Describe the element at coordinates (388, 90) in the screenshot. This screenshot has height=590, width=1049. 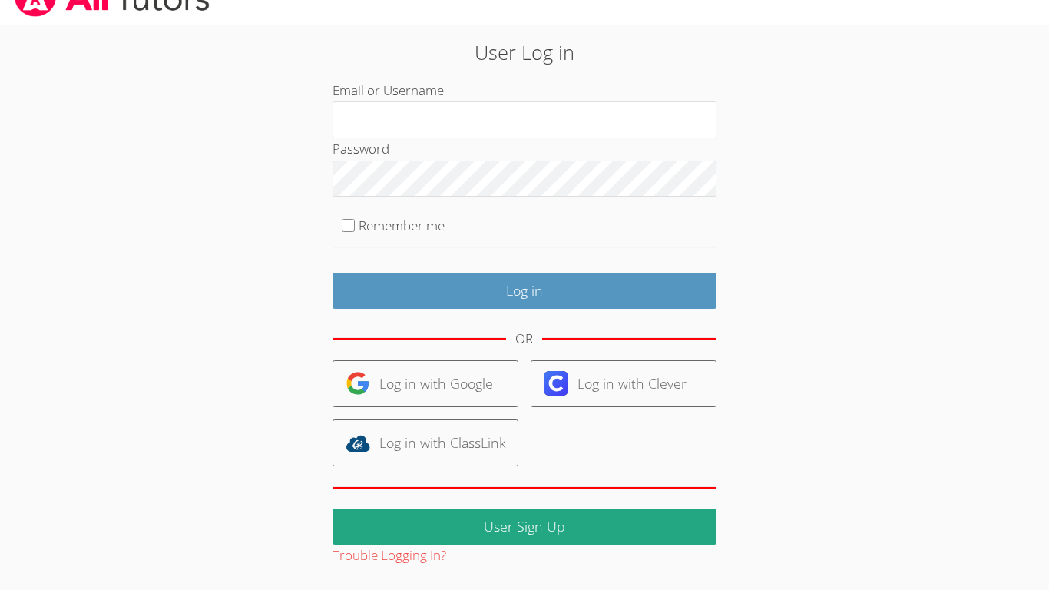
I see `label: Email or Username` at that location.